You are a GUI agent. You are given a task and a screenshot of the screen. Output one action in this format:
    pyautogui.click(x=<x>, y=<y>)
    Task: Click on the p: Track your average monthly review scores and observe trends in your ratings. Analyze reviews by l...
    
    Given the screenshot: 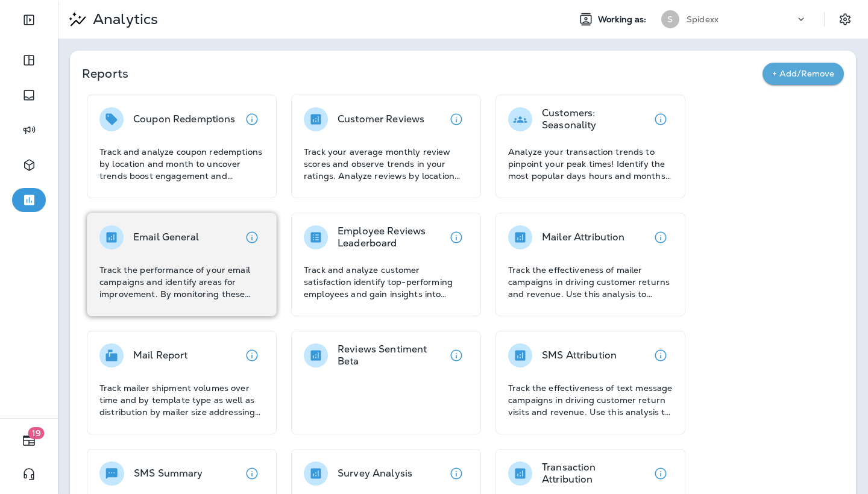 What is the action you would take?
    pyautogui.click(x=386, y=164)
    